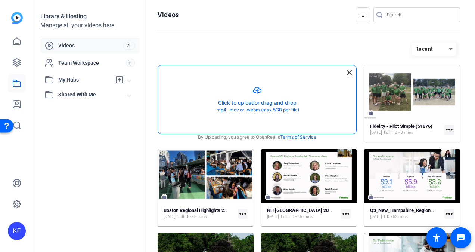 Image resolution: width=475 pixels, height=252 pixels. I want to click on span: Team Workspace, so click(92, 63).